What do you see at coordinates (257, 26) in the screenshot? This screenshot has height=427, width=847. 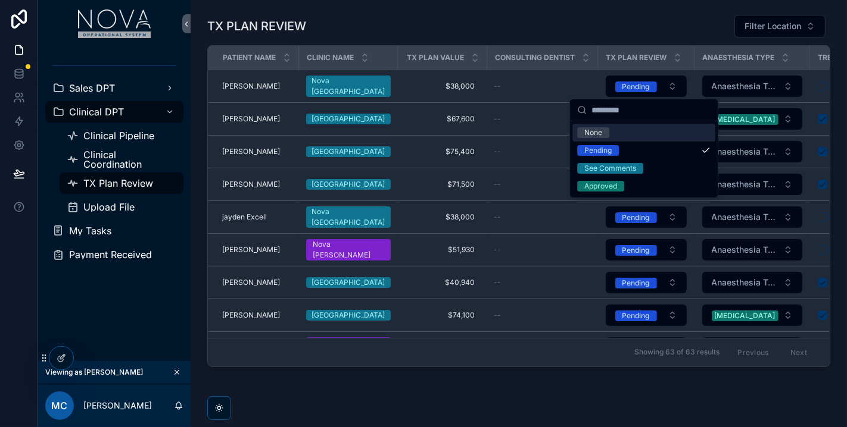 I see `h1: TX PLAN REVIEW` at bounding box center [257, 26].